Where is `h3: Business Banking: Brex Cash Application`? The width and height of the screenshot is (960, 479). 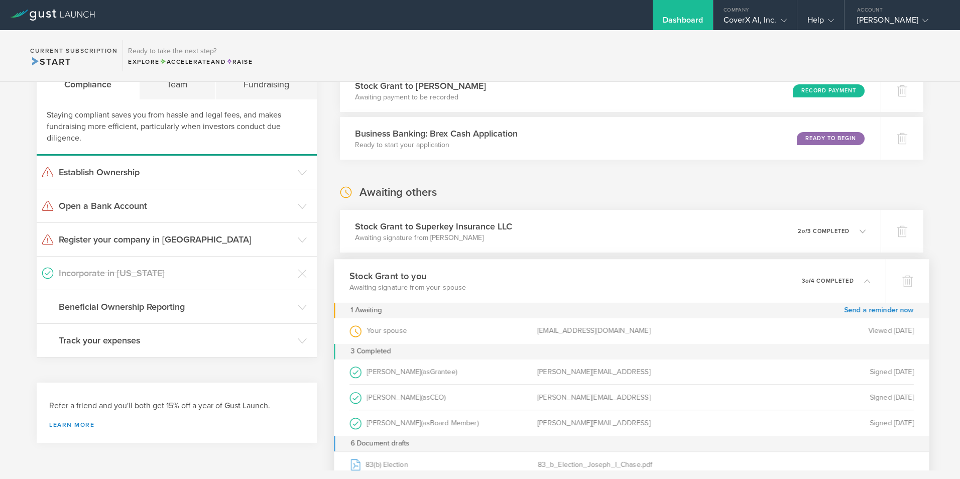 h3: Business Banking: Brex Cash Application is located at coordinates (436, 134).